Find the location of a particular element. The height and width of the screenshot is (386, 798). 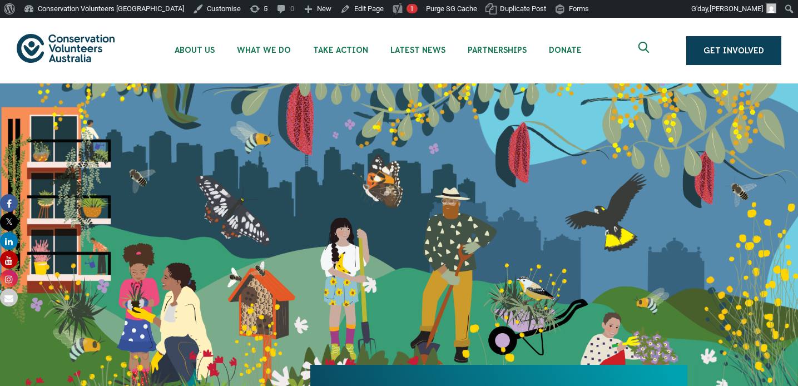

span: Expand search box is located at coordinates (645, 51).